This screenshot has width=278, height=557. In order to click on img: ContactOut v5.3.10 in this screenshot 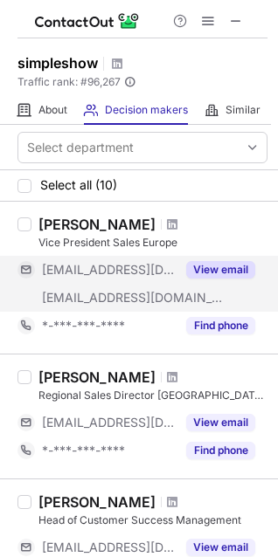, I will do `click(87, 21)`.